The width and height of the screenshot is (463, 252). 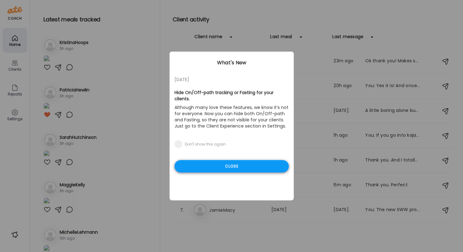 I want to click on b: Hide On/Off-path tracking or Fasting for your clients., so click(x=224, y=96).